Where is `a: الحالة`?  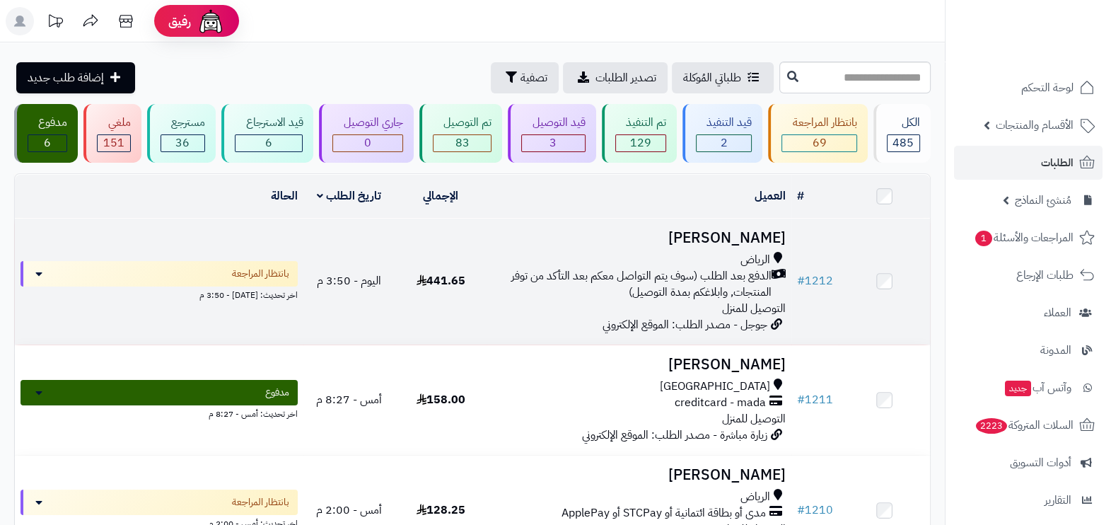
a: الحالة is located at coordinates (284, 196).